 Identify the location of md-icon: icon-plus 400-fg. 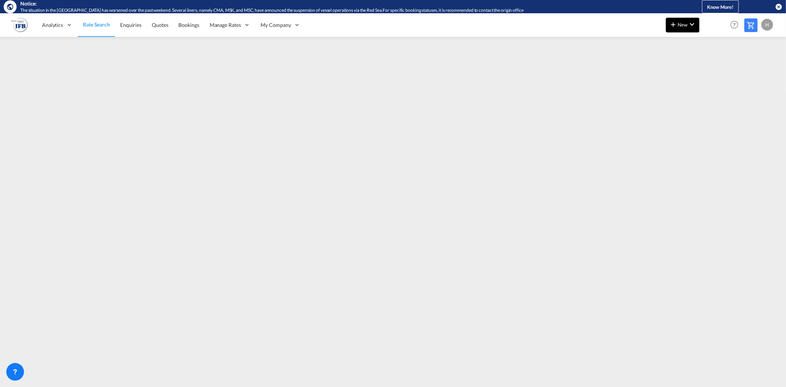
(673, 24).